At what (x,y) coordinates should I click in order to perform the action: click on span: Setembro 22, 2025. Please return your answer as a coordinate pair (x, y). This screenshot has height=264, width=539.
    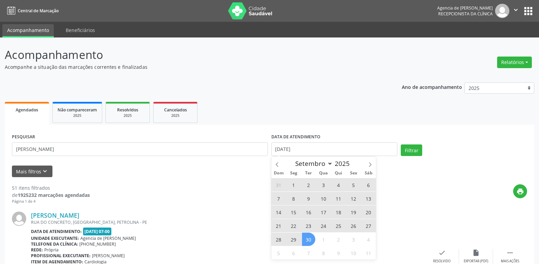
    Looking at the image, I should click on (294, 226).